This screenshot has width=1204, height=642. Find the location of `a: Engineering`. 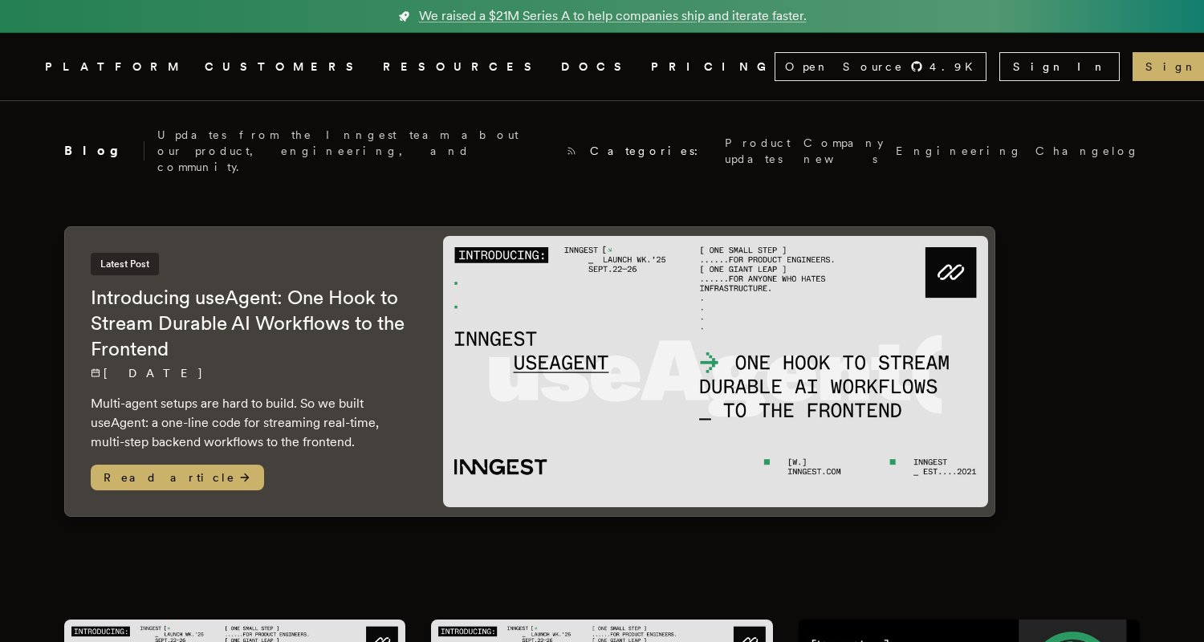

a: Engineering is located at coordinates (959, 151).